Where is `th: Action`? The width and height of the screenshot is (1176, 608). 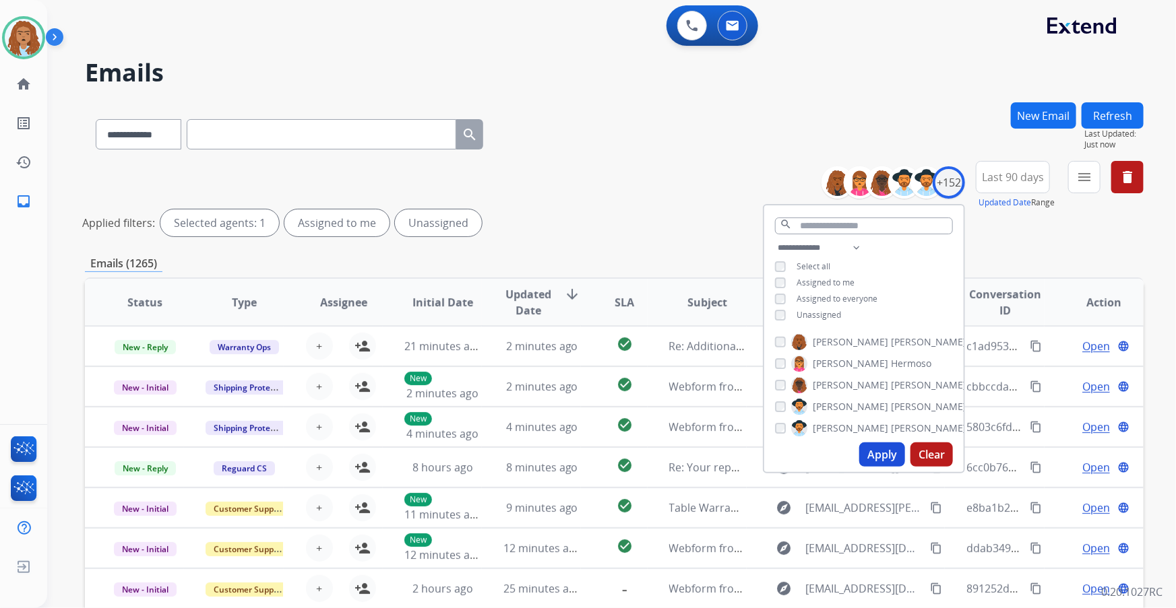 th: Action is located at coordinates (1093, 302).